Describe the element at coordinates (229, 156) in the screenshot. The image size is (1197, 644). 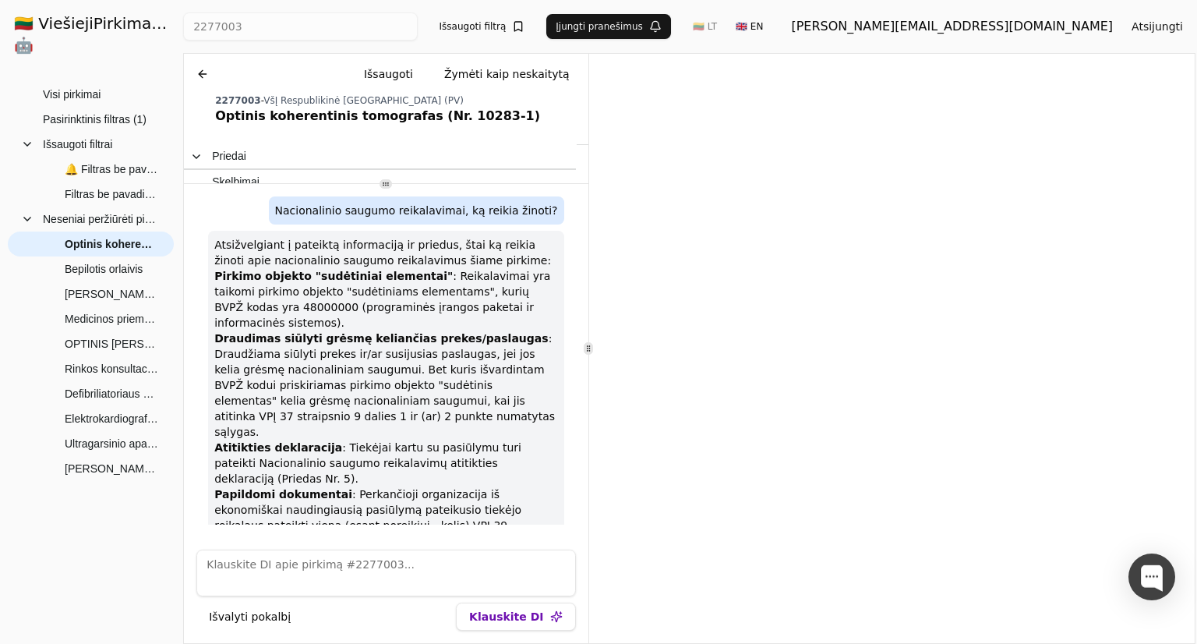
I see `span: Priedai` at that location.